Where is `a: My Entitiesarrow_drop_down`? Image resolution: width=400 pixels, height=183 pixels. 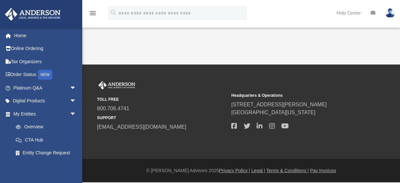
a: My Entitiesarrow_drop_down is located at coordinates (45, 114).